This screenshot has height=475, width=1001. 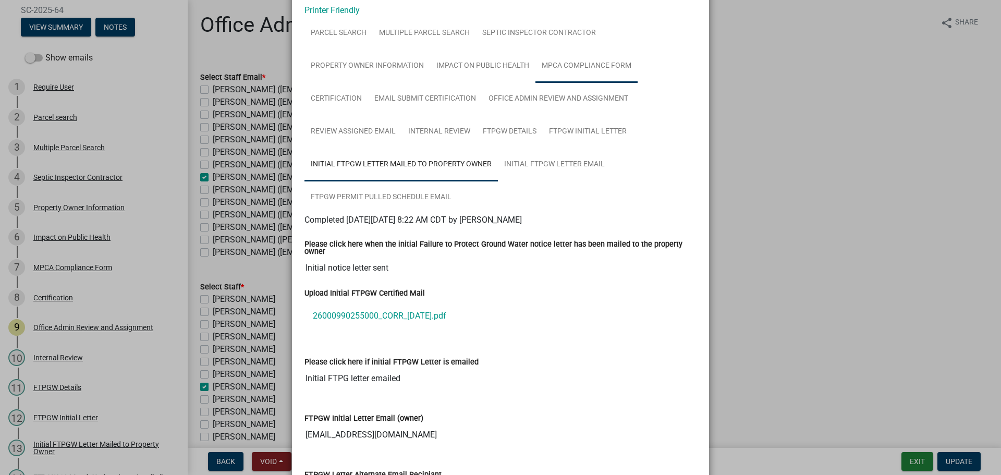 What do you see at coordinates (332, 10) in the screenshot?
I see `a: Printer Friendly` at bounding box center [332, 10].